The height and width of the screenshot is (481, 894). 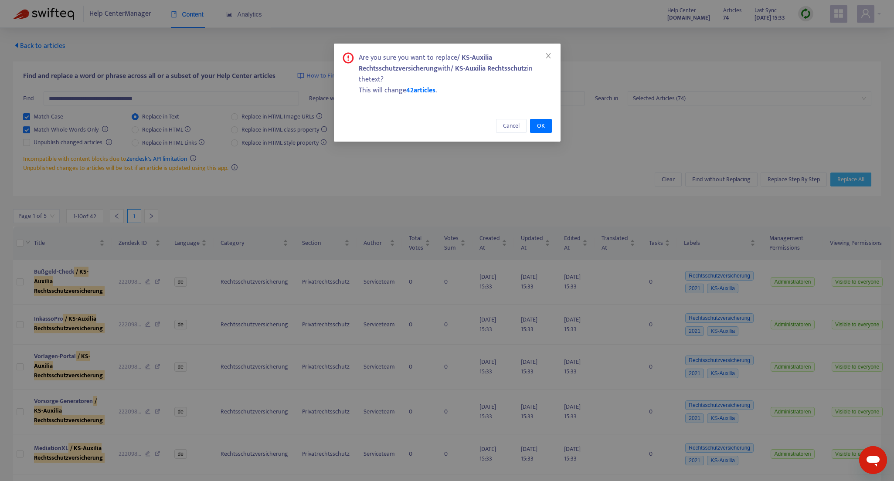 What do you see at coordinates (548, 56) in the screenshot?
I see `button: Close` at bounding box center [548, 56].